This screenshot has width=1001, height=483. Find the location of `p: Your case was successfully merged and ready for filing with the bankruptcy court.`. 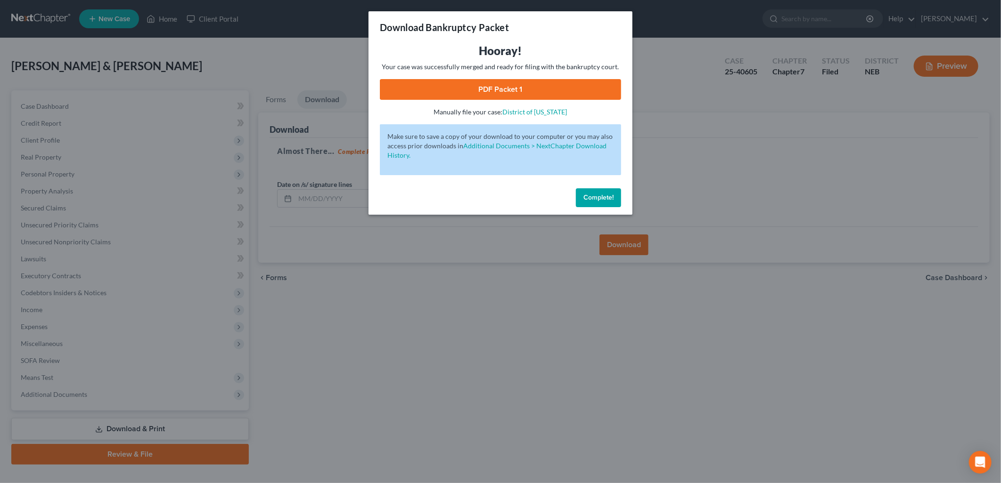

p: Your case was successfully merged and ready for filing with the bankruptcy court. is located at coordinates (500, 67).